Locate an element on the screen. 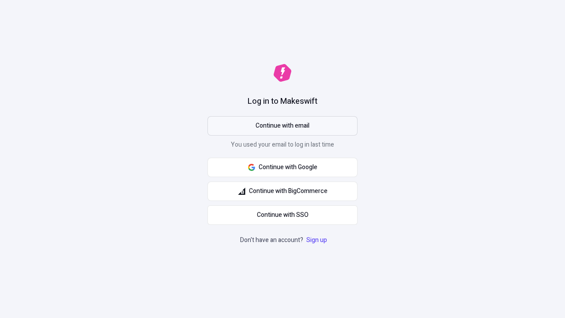 The width and height of the screenshot is (565, 318). span: Continue with email is located at coordinates (282, 126).